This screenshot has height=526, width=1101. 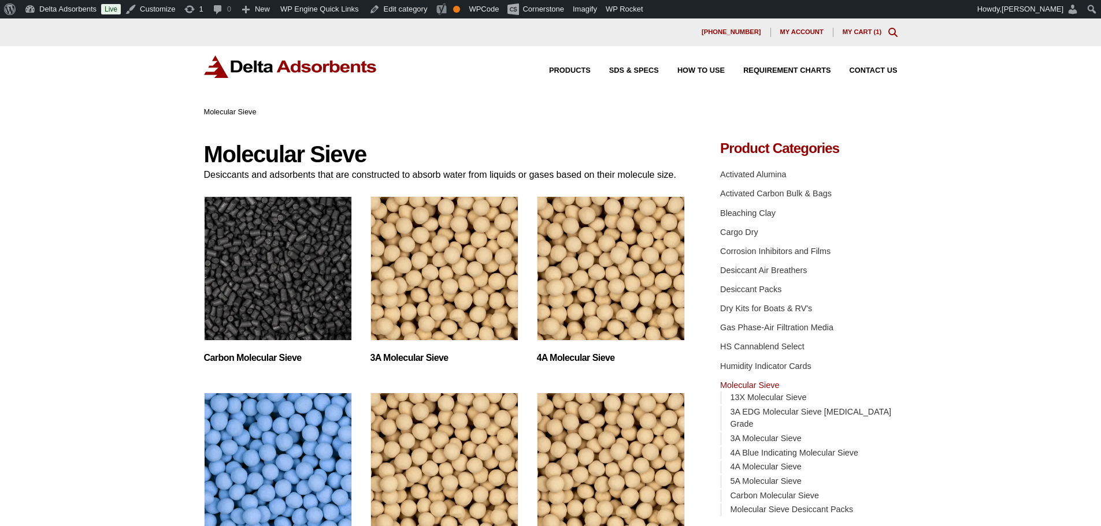 I want to click on span: Products, so click(x=570, y=71).